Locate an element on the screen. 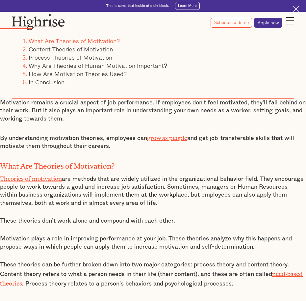  a: Why Are Theories of Human Motivation Important? is located at coordinates (98, 66).